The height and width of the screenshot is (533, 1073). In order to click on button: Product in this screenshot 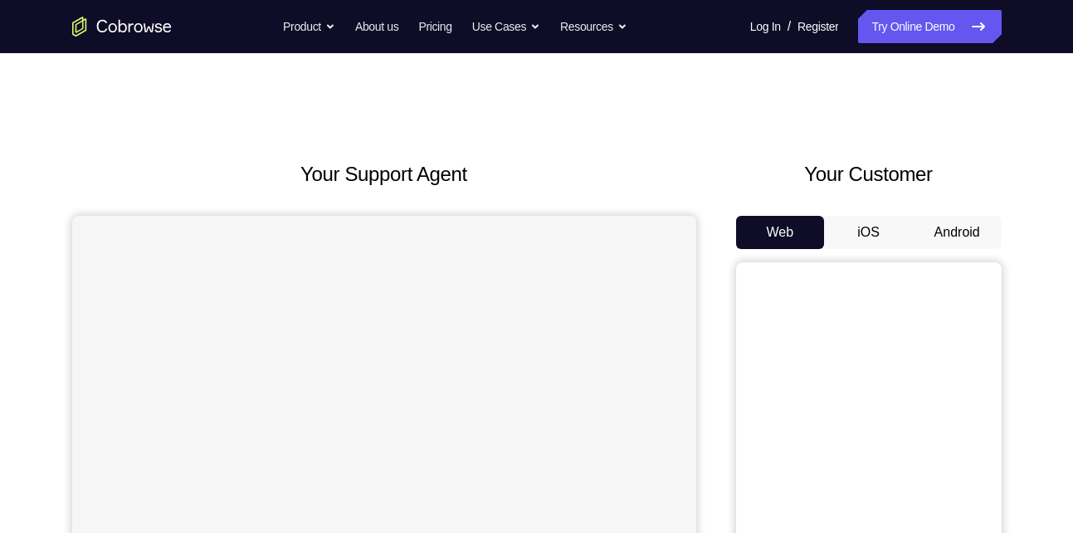, I will do `click(309, 27)`.